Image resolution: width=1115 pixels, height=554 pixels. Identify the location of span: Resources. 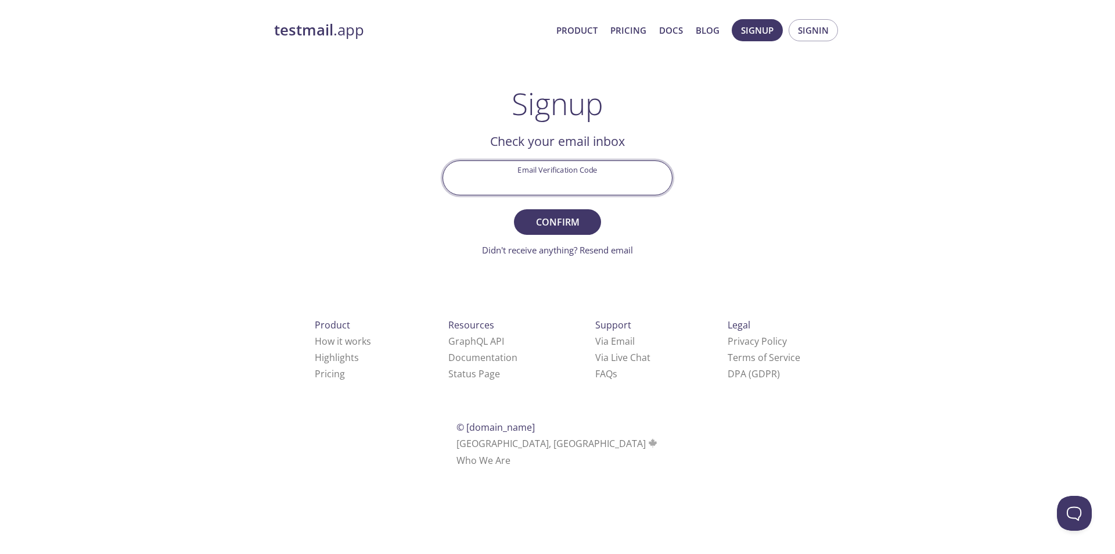
(471, 325).